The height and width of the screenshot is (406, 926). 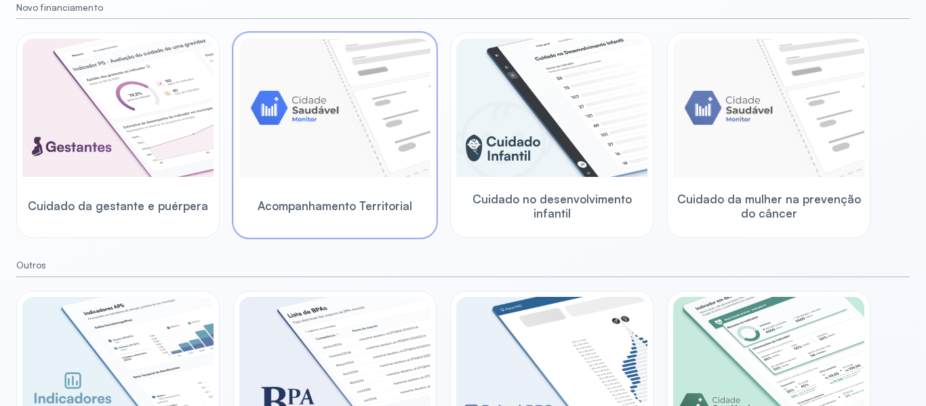 What do you see at coordinates (552, 206) in the screenshot?
I see `span: Cuidado no desenvolvimento infantil` at bounding box center [552, 206].